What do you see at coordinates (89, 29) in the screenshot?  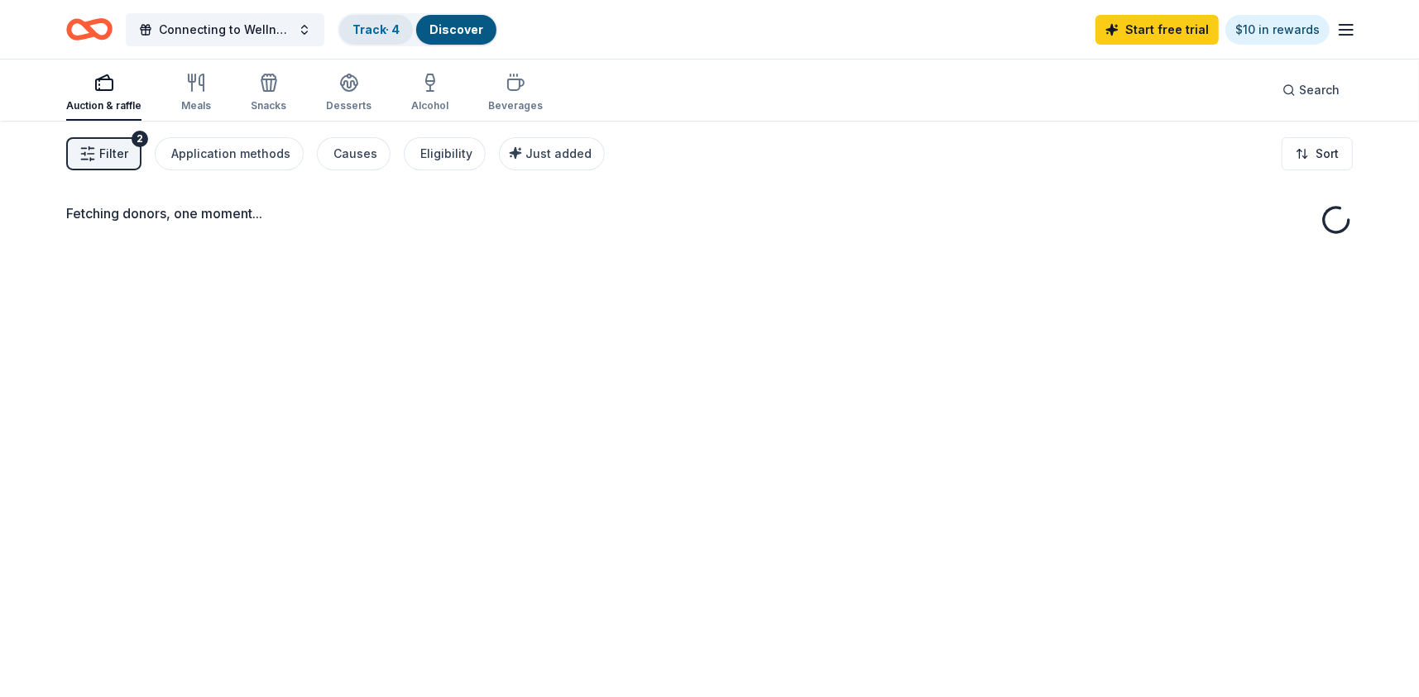 I see `a: Home` at bounding box center [89, 29].